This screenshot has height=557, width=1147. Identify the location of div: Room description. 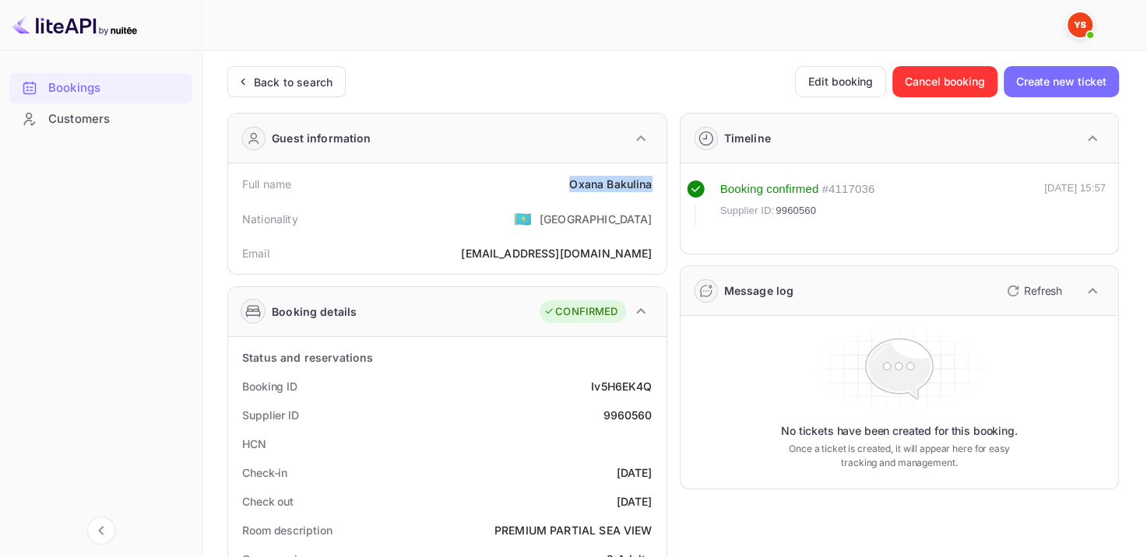
(286, 530).